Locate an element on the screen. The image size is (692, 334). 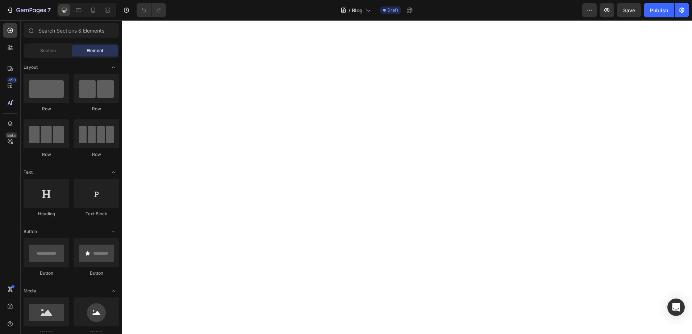
div: Publish is located at coordinates (659, 10).